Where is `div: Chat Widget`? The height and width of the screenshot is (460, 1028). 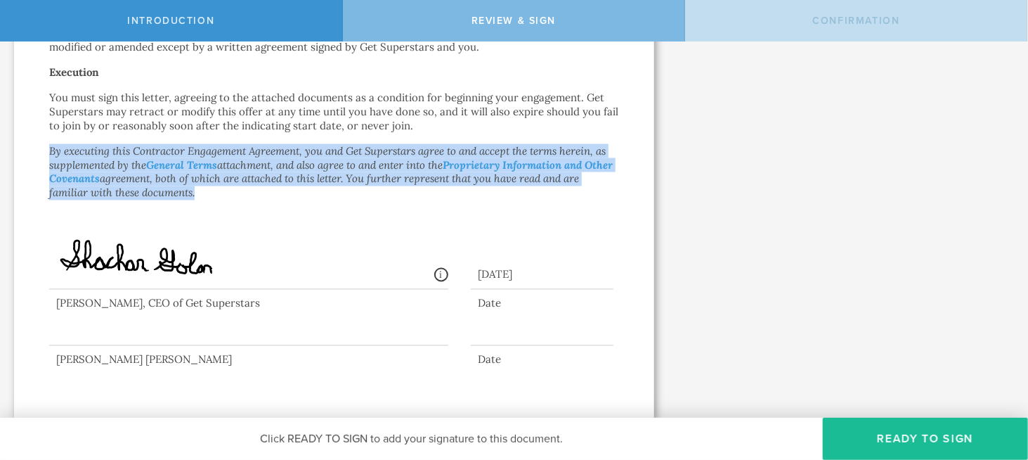
div: Chat Widget is located at coordinates (993, 384).